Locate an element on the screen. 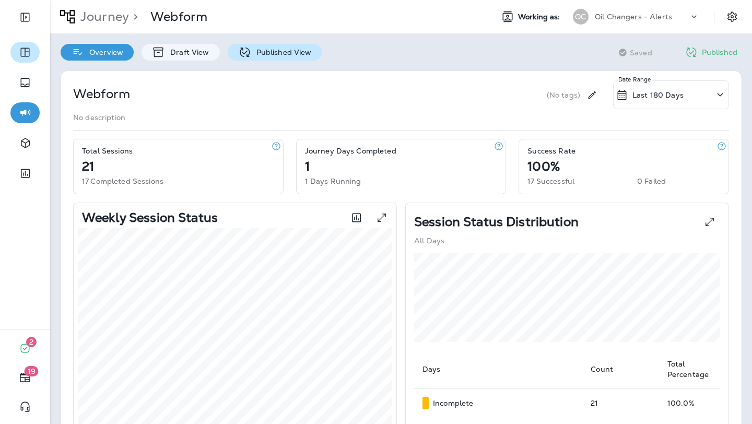 This screenshot has width=752, height=424. p: Last 180 Days is located at coordinates (658, 95).